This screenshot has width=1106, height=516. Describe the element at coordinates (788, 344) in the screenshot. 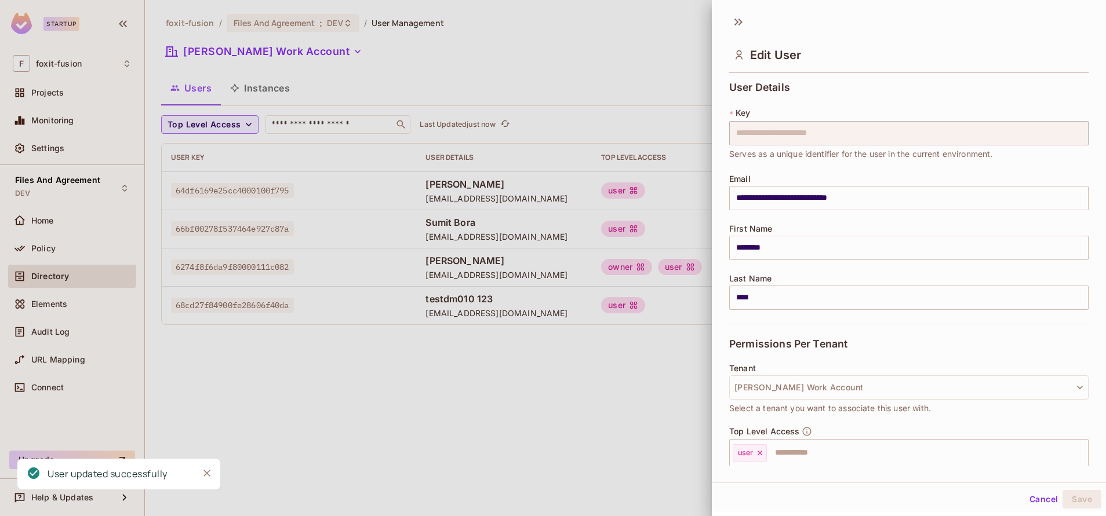

I see `span: Permissions Per Tenant` at that location.